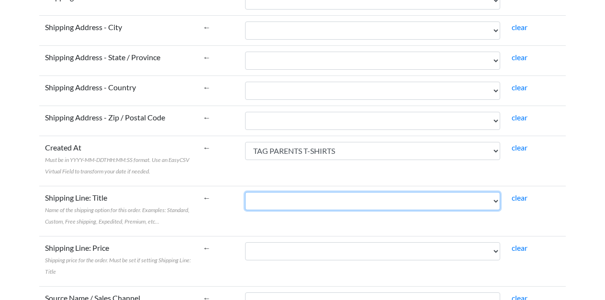 The width and height of the screenshot is (605, 300). What do you see at coordinates (118, 266) in the screenshot?
I see `span: Shipping price for the order. Must be set if setting Shipping Line: Title` at bounding box center [118, 266].